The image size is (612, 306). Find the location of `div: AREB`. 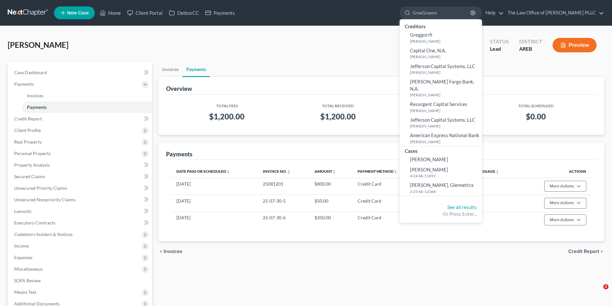

div: AREB is located at coordinates (531, 49).